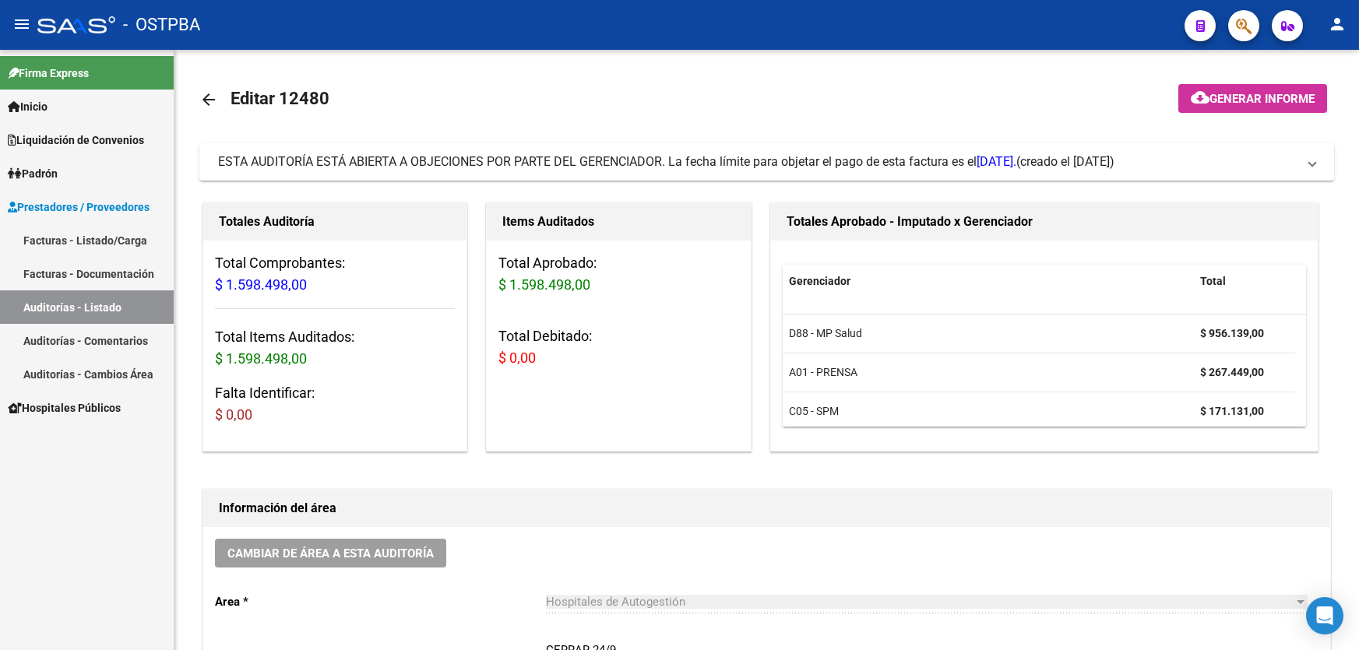 The width and height of the screenshot is (1359, 650). What do you see at coordinates (1252, 98) in the screenshot?
I see `button: Generar informe` at bounding box center [1252, 98].